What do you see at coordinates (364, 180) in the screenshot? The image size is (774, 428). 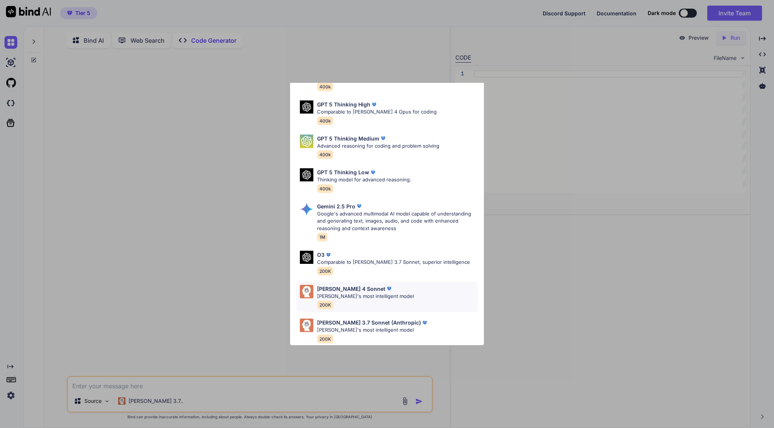 I see `p: Thinking model for advanced reasoning.` at bounding box center [364, 180].